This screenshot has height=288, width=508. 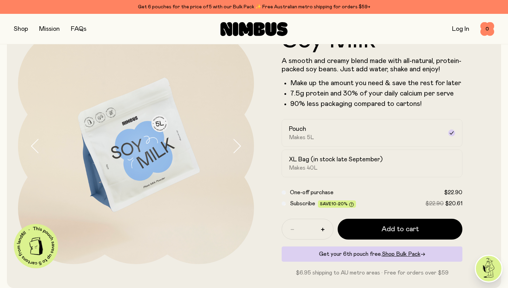 What do you see at coordinates (400, 229) in the screenshot?
I see `span: Add to cart` at bounding box center [400, 229].